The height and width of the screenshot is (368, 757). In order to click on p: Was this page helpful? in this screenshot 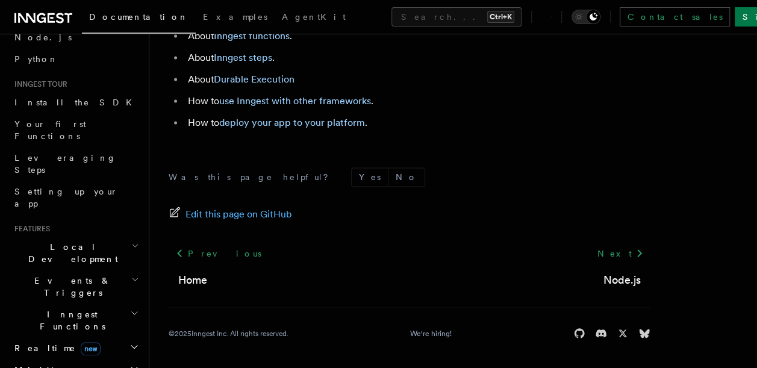, I will do `click(252, 177)`.